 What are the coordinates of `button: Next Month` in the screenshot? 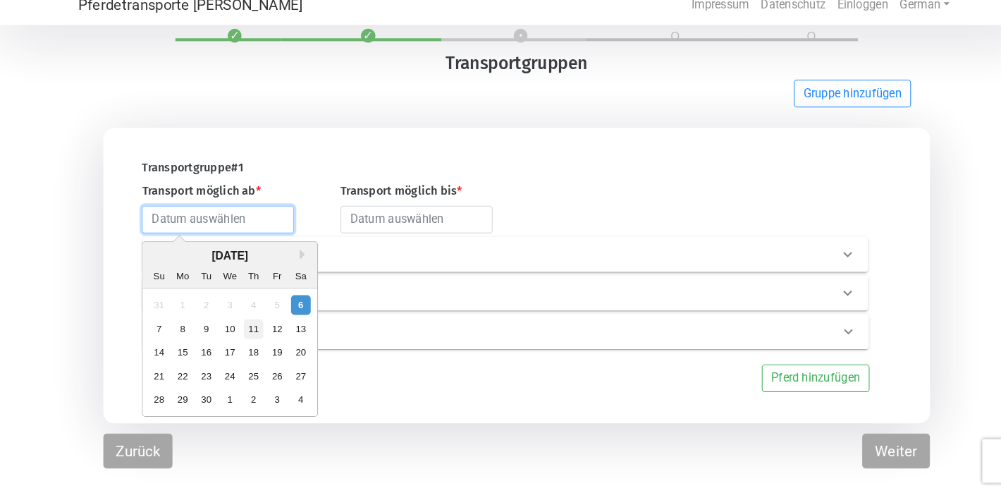 It's located at (296, 261).